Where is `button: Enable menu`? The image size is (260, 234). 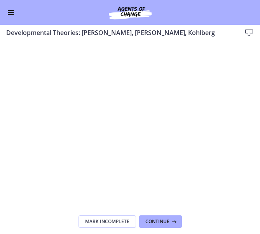
button: Enable menu is located at coordinates (11, 12).